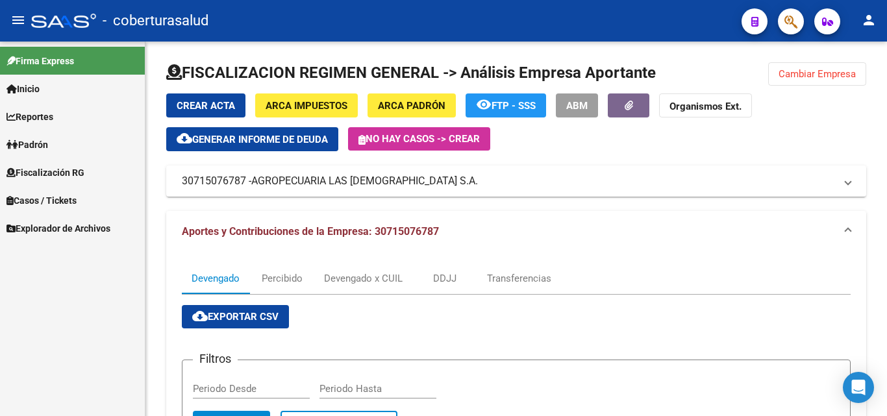  I want to click on span: - coberturasalud, so click(155, 21).